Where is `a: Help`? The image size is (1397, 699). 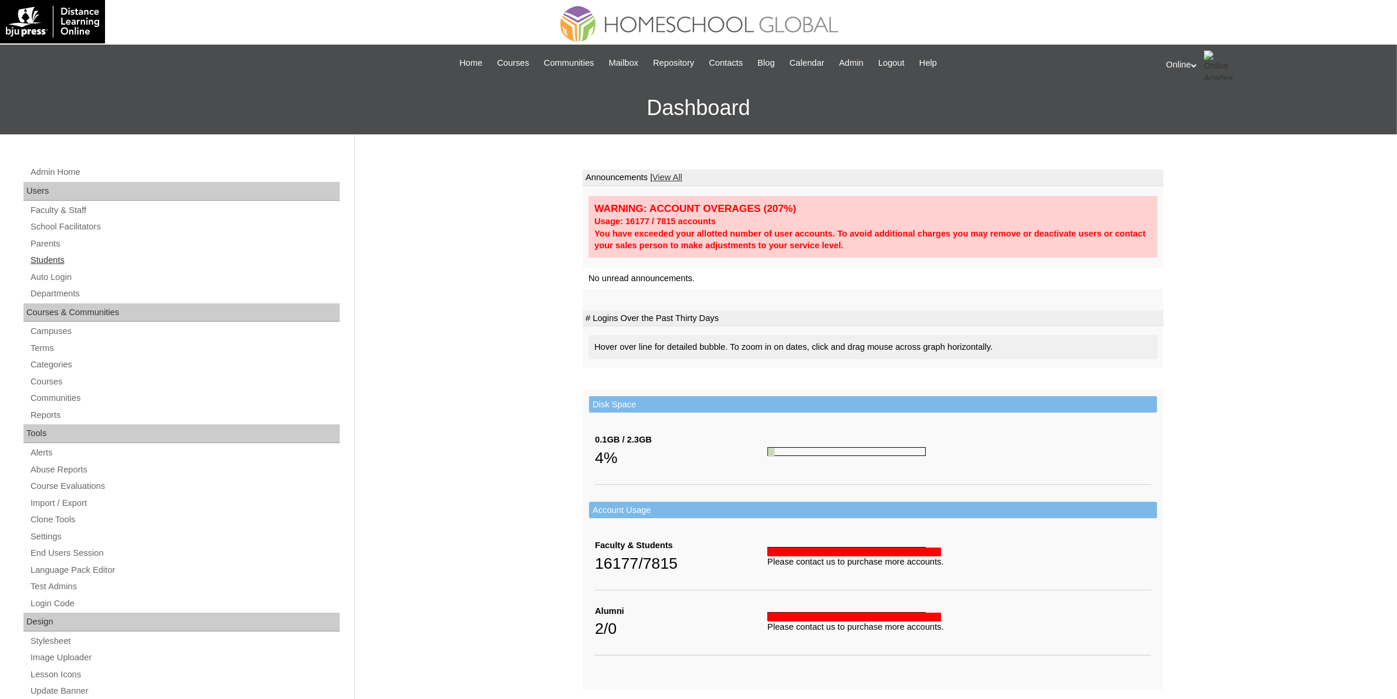 a: Help is located at coordinates (928, 63).